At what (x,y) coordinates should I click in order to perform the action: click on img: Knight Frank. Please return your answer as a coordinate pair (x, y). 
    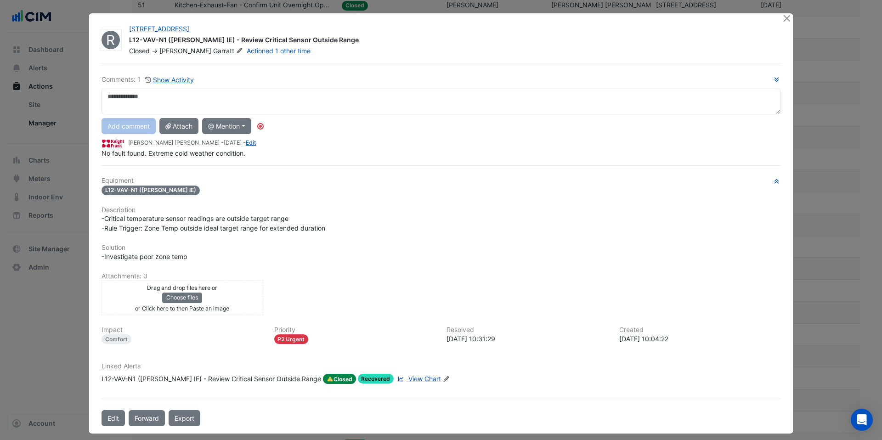
    Looking at the image, I should click on (113, 143).